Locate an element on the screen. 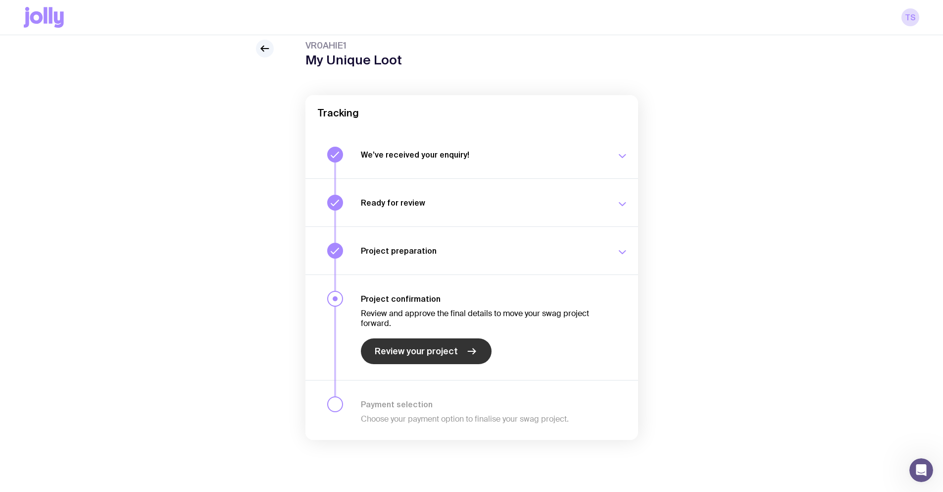 The image size is (943, 492). a: TS is located at coordinates (911, 17).